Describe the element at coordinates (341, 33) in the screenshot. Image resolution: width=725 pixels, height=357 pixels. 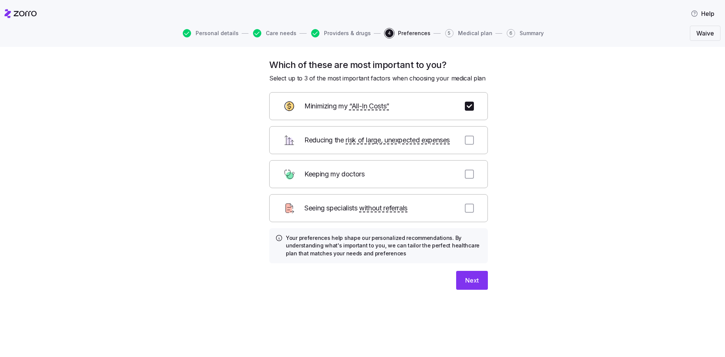
I see `button: Providers & drugs` at that location.